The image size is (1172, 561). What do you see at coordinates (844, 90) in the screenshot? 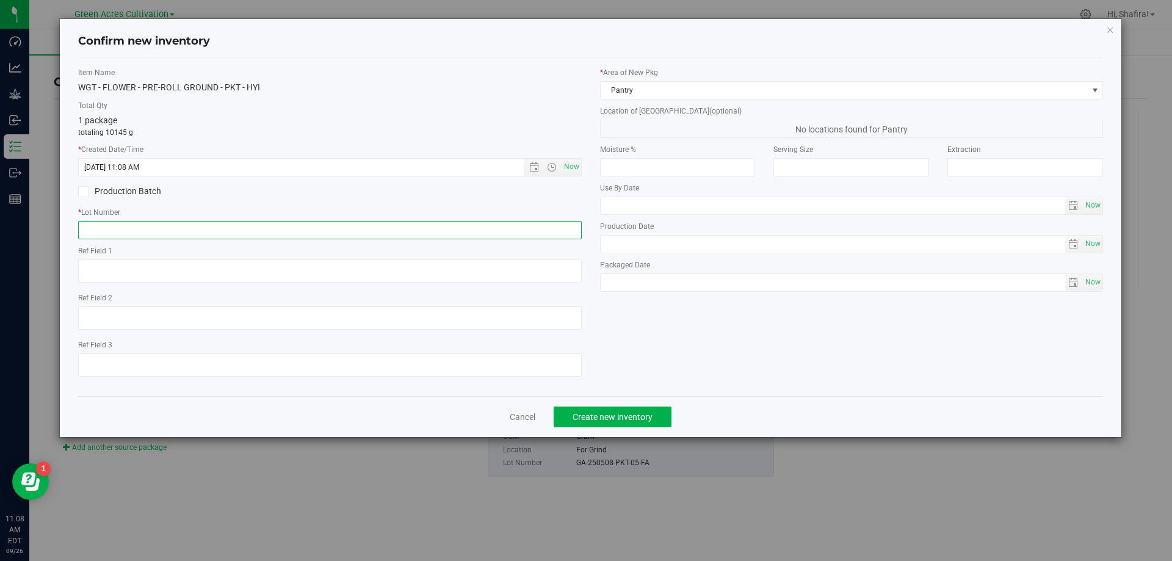
I see `span: Pantry` at bounding box center [844, 90].